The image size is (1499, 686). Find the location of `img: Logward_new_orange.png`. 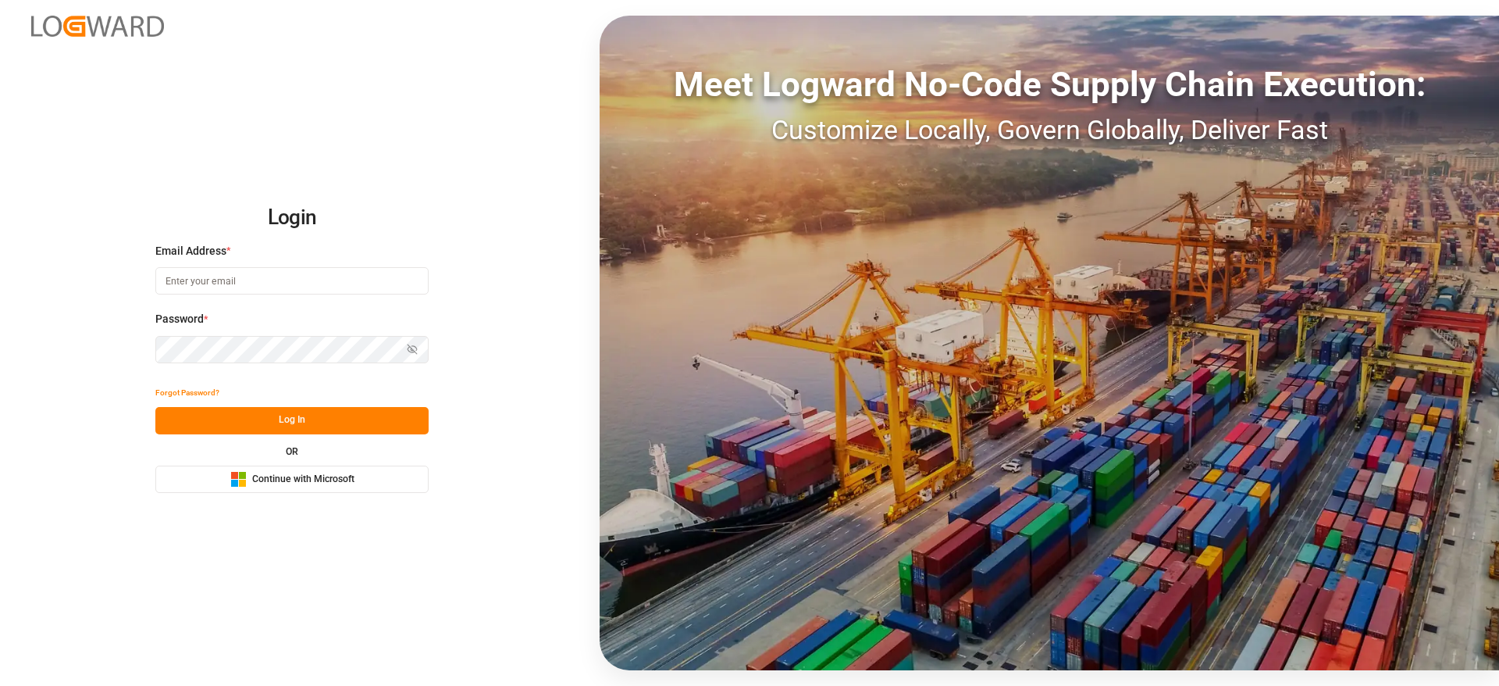

img: Logward_new_orange.png is located at coordinates (98, 26).